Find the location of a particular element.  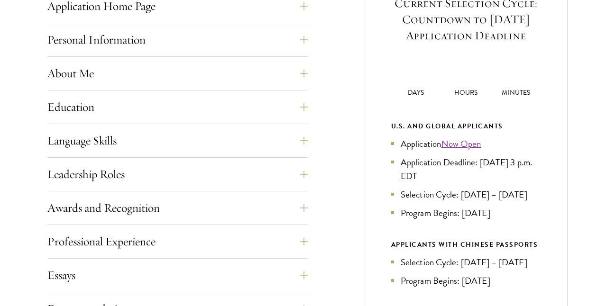

button: Awards and Recognition is located at coordinates (177, 208).